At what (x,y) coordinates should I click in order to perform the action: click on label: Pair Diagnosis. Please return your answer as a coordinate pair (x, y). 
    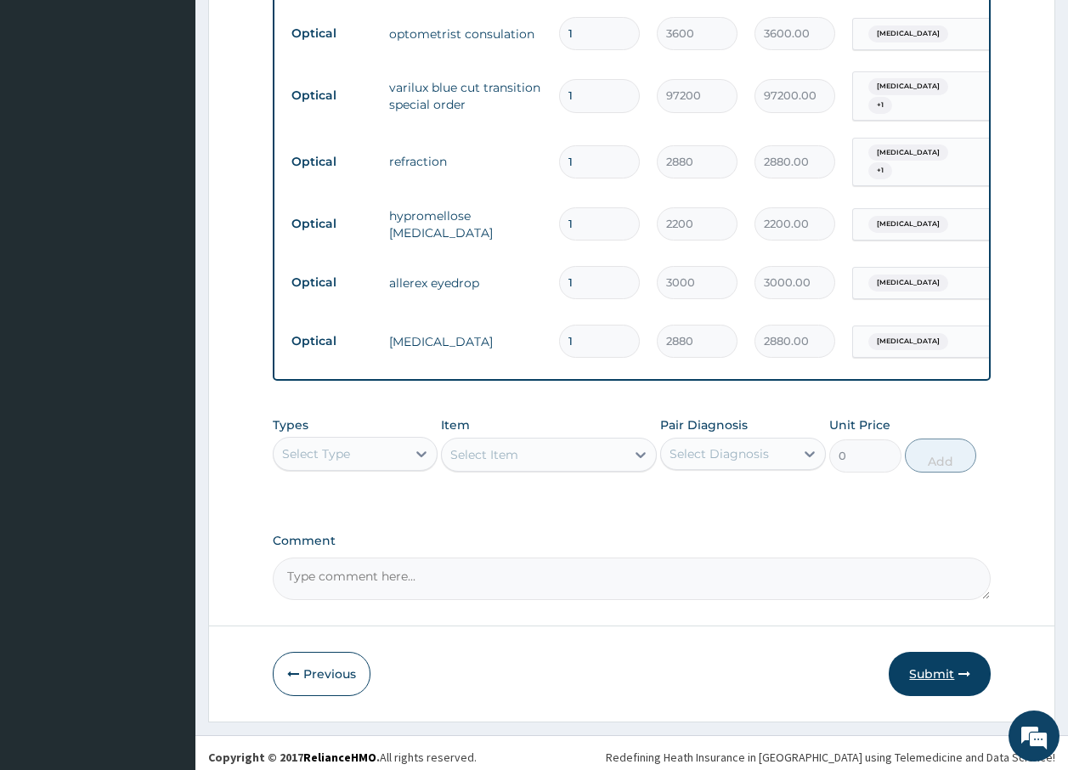
    Looking at the image, I should click on (703, 425).